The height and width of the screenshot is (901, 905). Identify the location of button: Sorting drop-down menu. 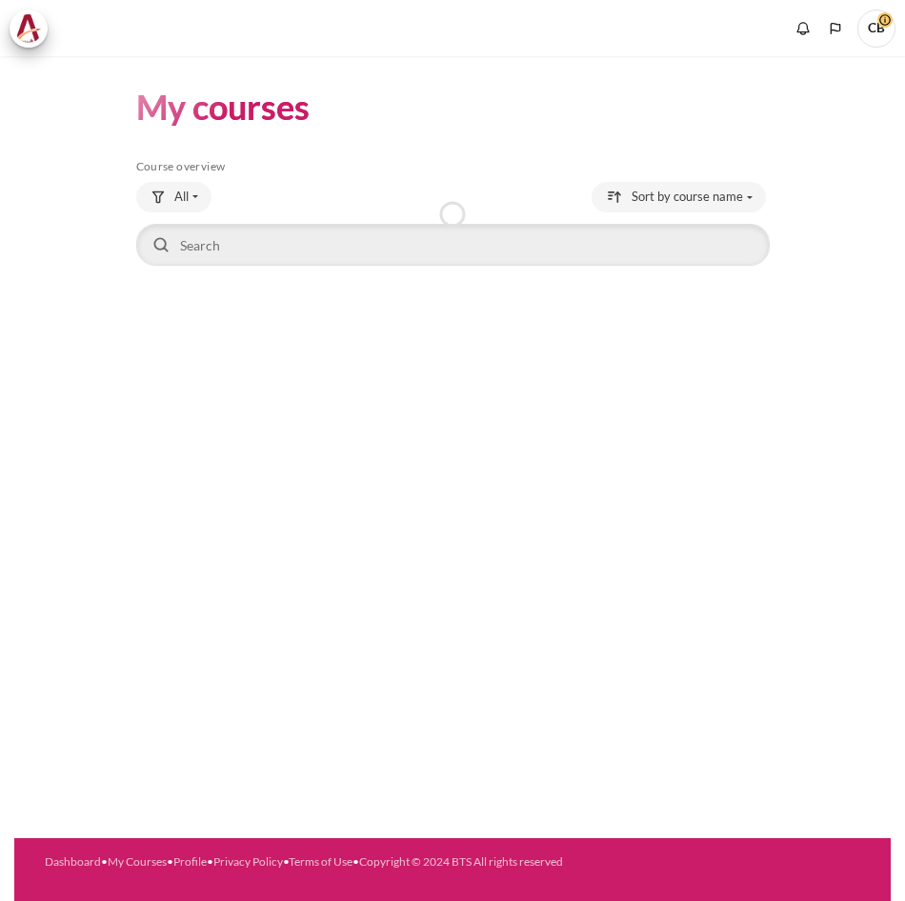
(678, 197).